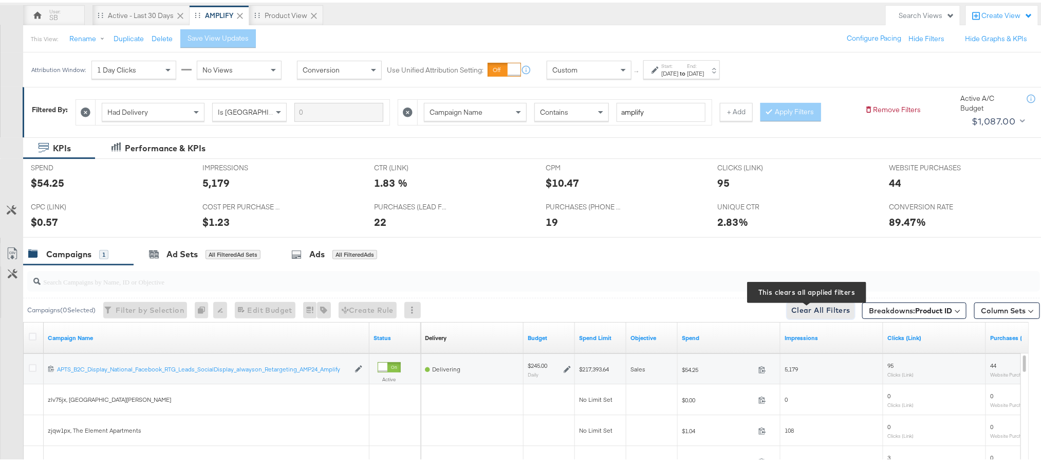 The image size is (1041, 462). Describe the element at coordinates (62, 145) in the screenshot. I see `div: KPIs` at that location.